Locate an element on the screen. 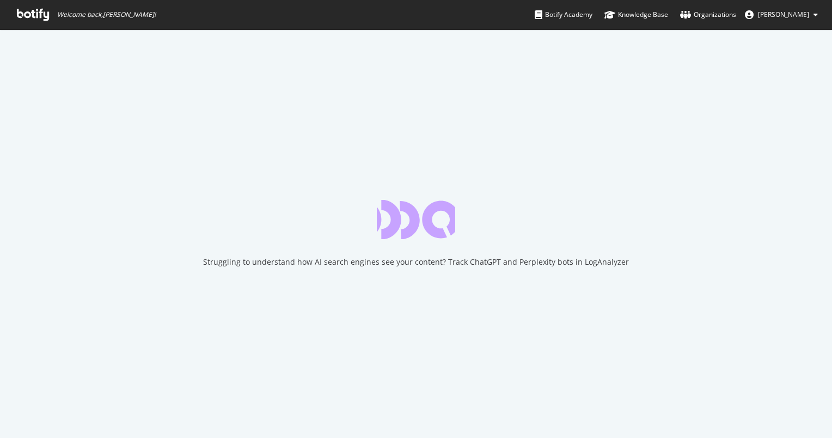  div: Struggling to understand how AI search engines see your content? Track ChatGPT and Perplexity bot... is located at coordinates (416, 262).